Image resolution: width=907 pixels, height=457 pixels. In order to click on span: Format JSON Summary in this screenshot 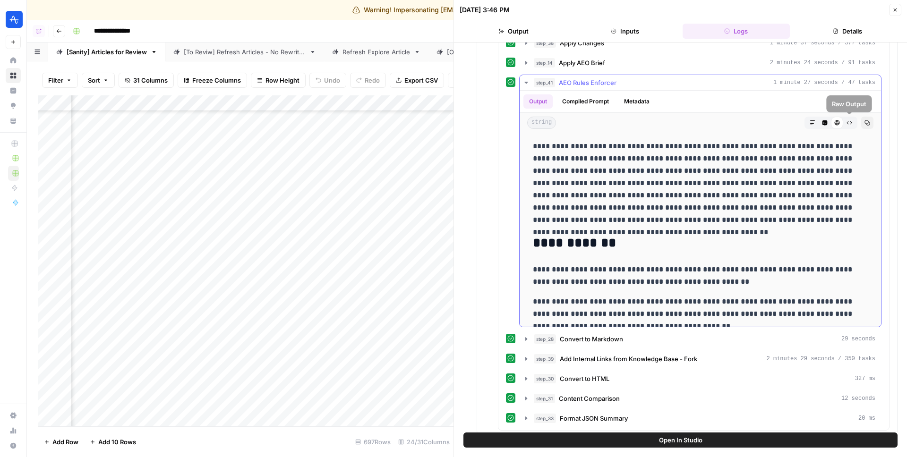, I will do `click(594, 418)`.